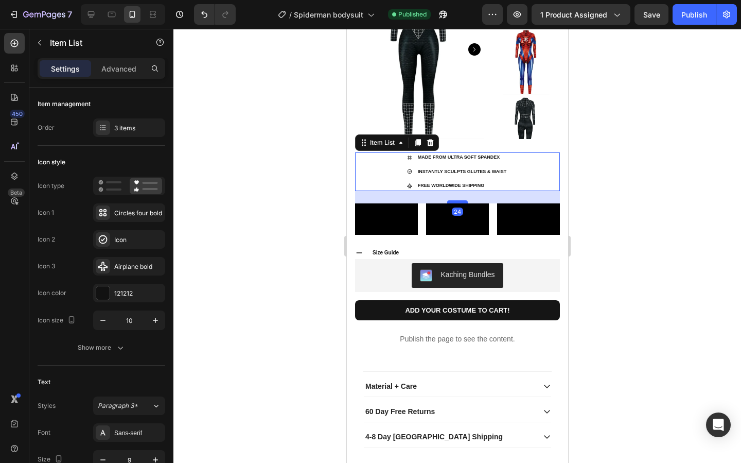 The image size is (741, 463). What do you see at coordinates (719, 425) in the screenshot?
I see `div: Open Intercom Messenger` at bounding box center [719, 425].